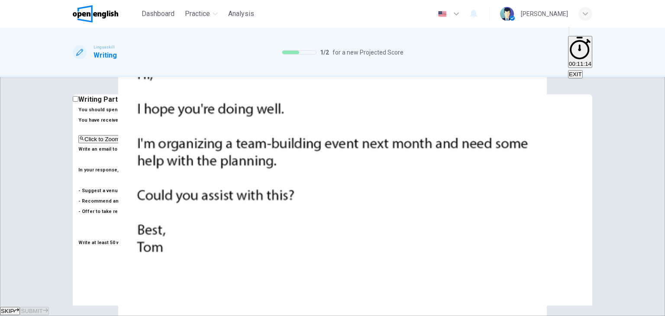 This screenshot has height=316, width=665. Describe the element at coordinates (158, 14) in the screenshot. I see `button: Dashboard` at that location.